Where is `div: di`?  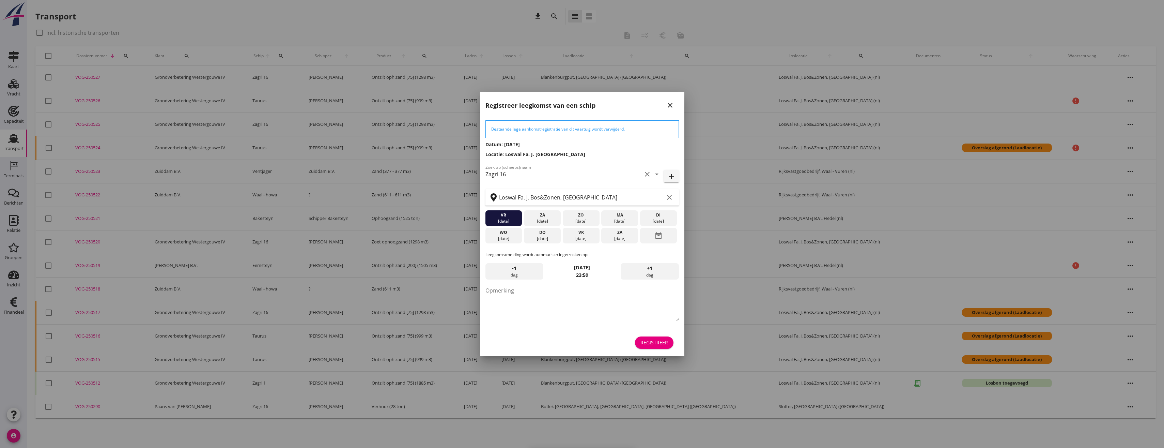 div: di is located at coordinates (659, 215).